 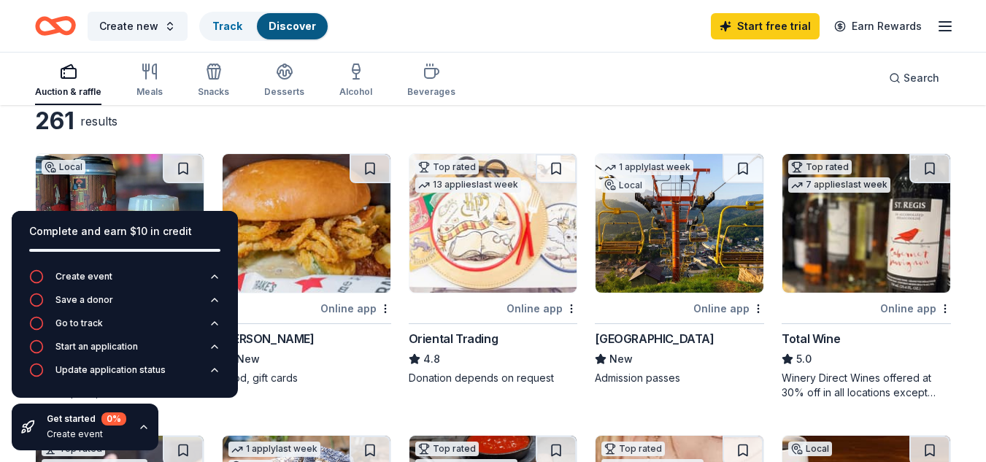 I want to click on div: 13 applies last week, so click(x=468, y=185).